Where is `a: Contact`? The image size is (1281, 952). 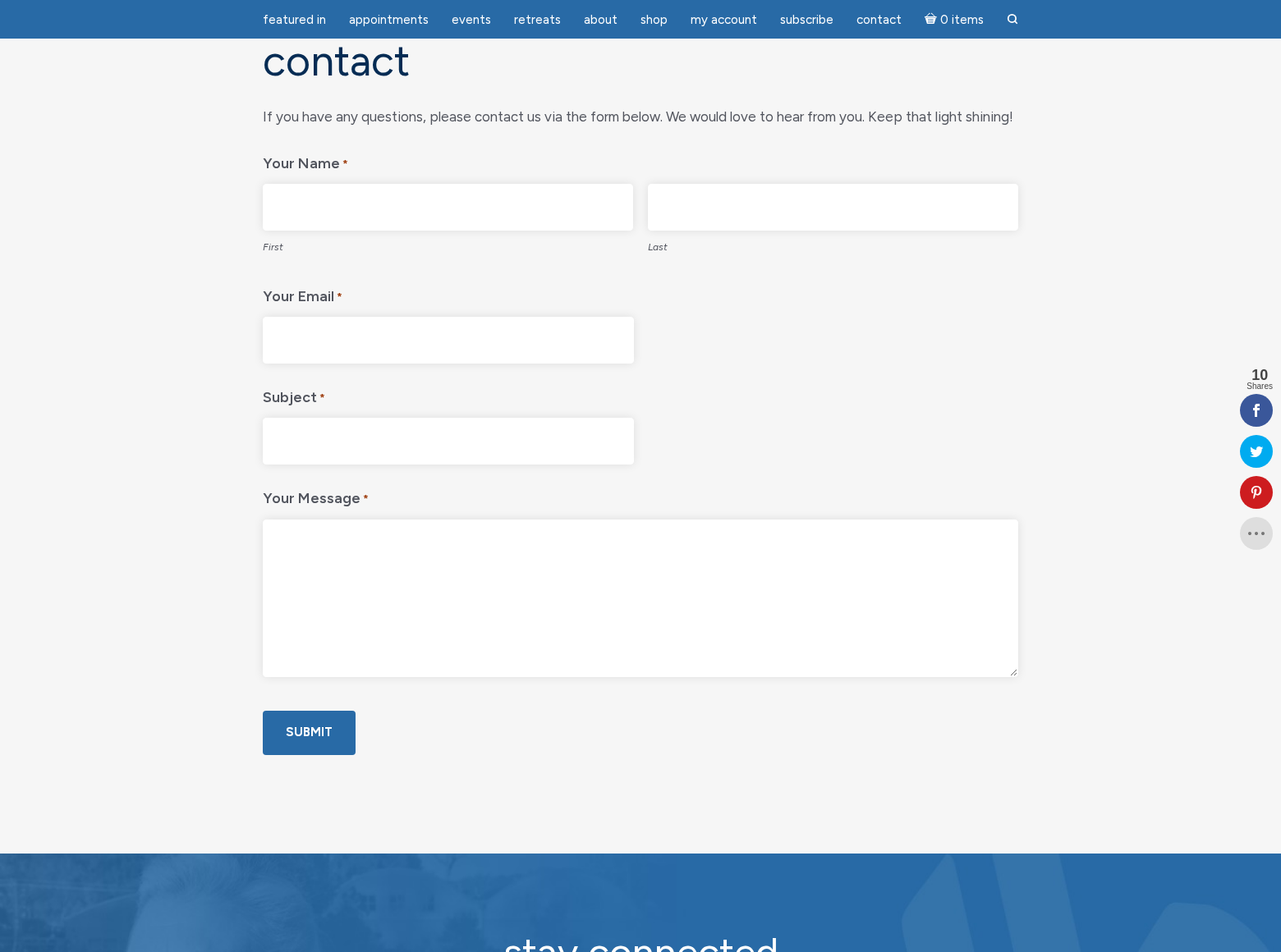 a: Contact is located at coordinates (878, 19).